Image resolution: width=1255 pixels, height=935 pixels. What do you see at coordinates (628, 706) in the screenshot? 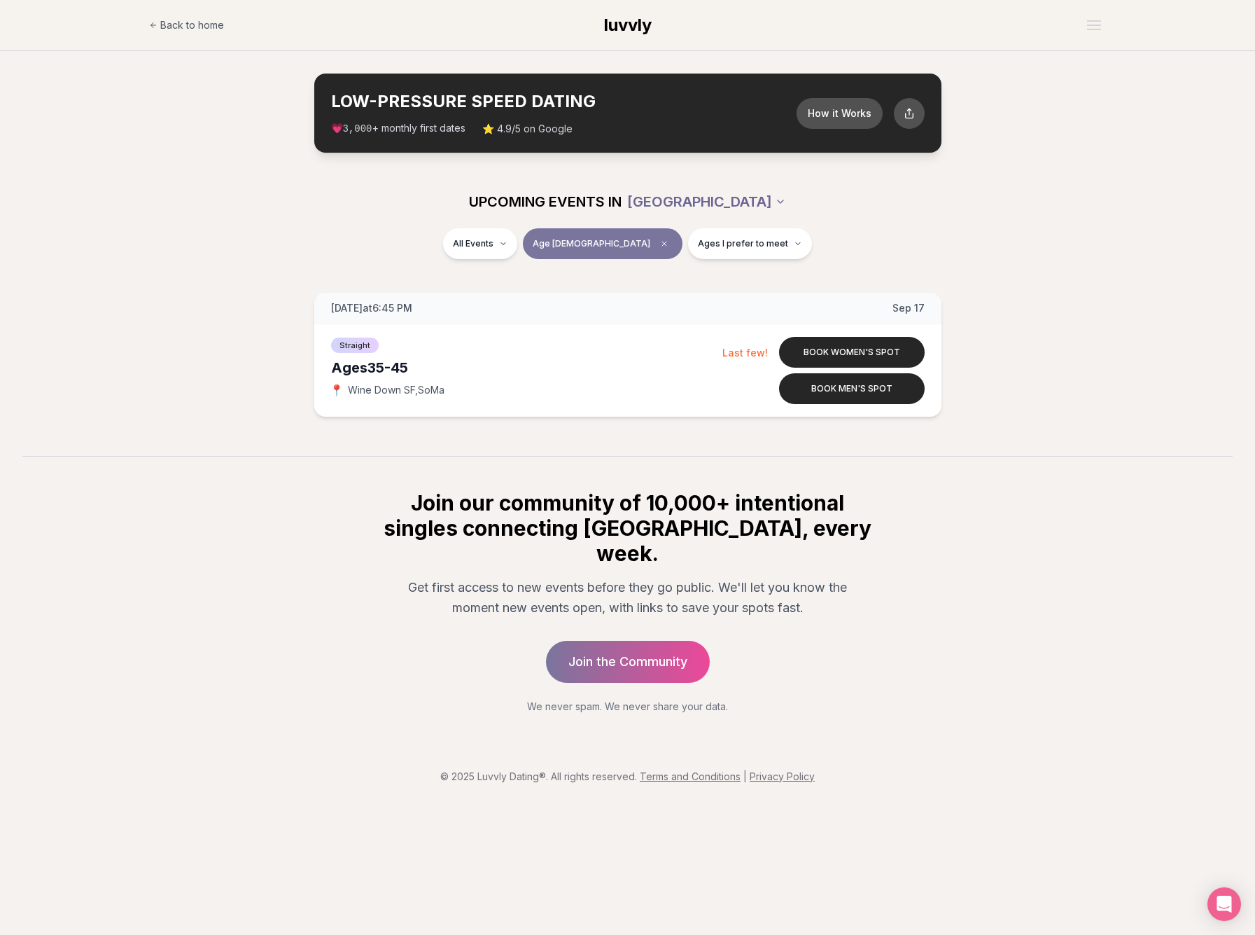
I see `p: We never spam. We never share your data.` at bounding box center [628, 706].